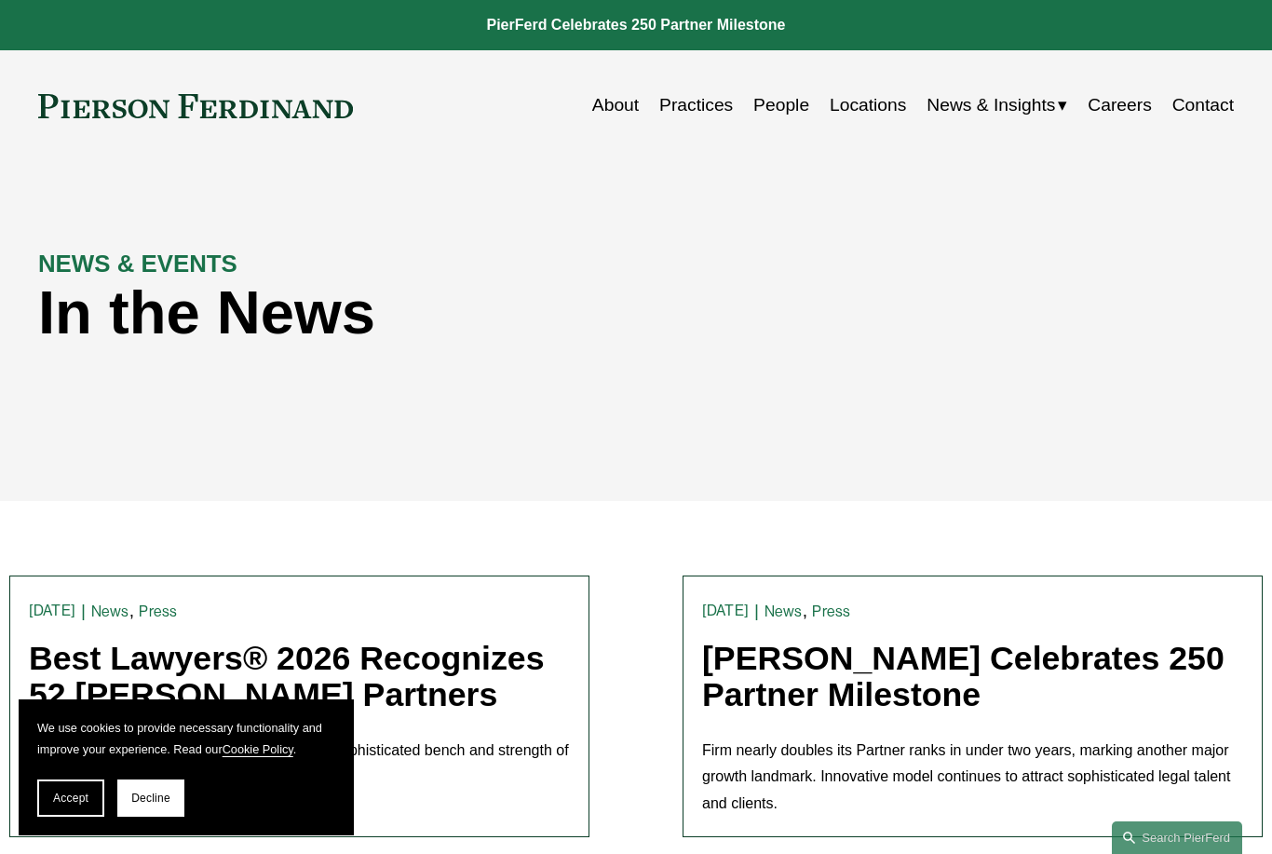 The width and height of the screenshot is (1272, 854). What do you see at coordinates (1119, 105) in the screenshot?
I see `a: Careers` at bounding box center [1119, 105].